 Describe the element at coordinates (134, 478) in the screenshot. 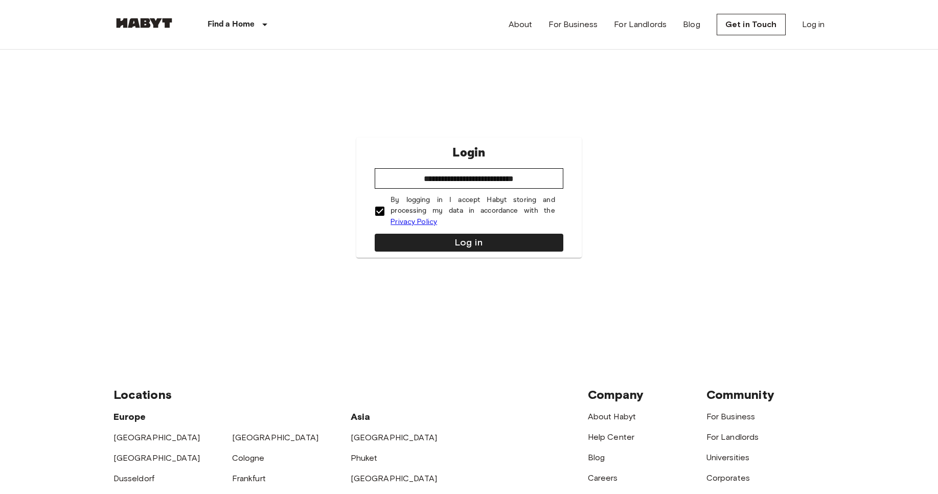

I see `a: Dusseldorf` at that location.